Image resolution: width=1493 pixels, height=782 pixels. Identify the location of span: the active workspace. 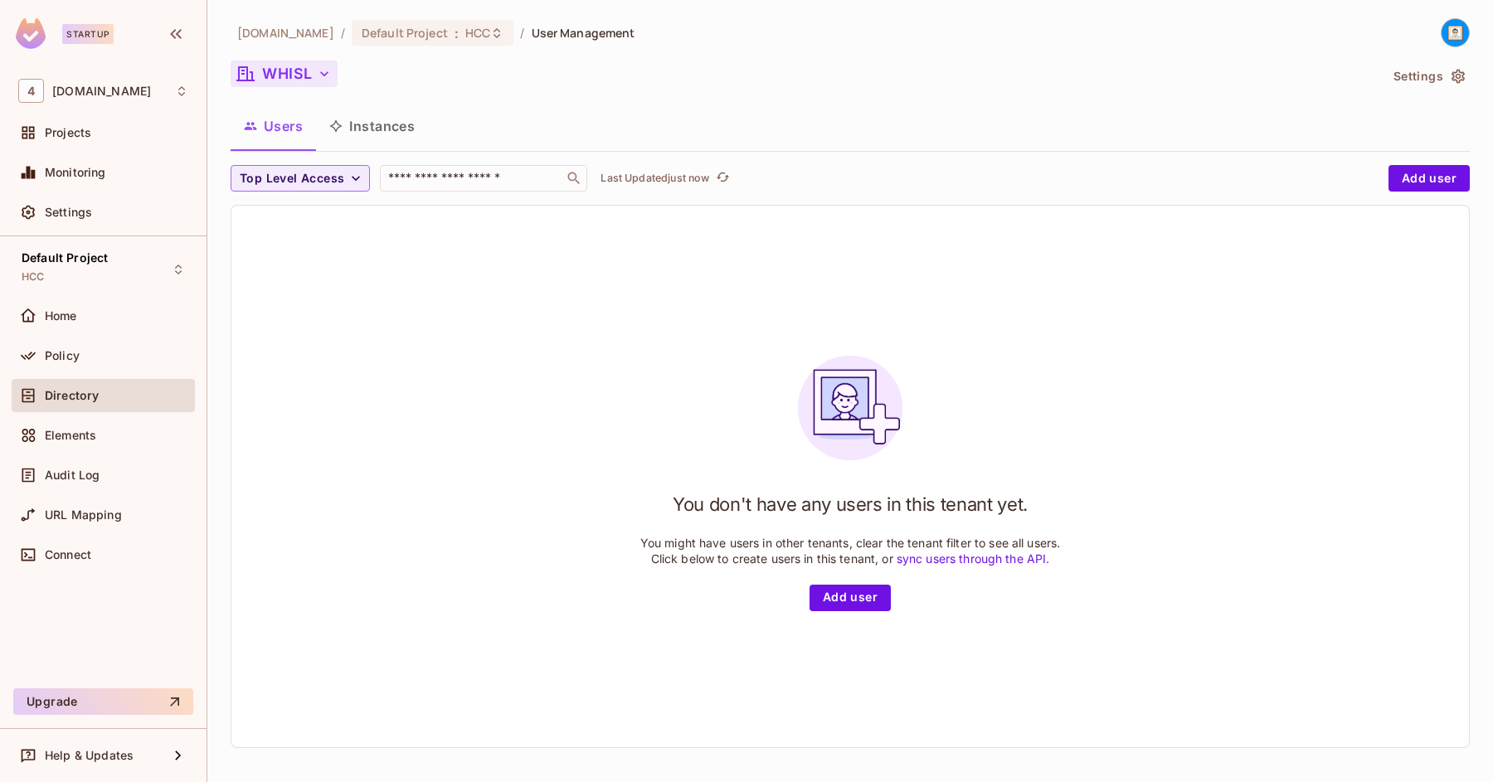
(285, 32).